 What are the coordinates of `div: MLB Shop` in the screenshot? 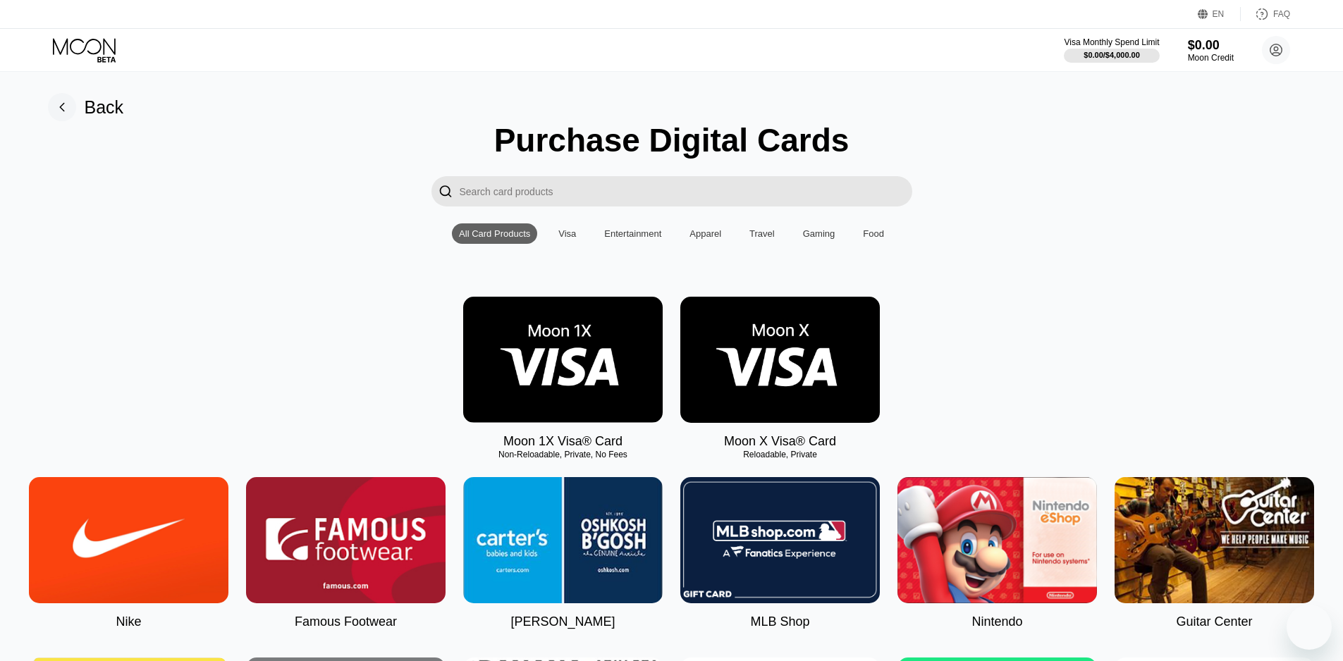 It's located at (780, 622).